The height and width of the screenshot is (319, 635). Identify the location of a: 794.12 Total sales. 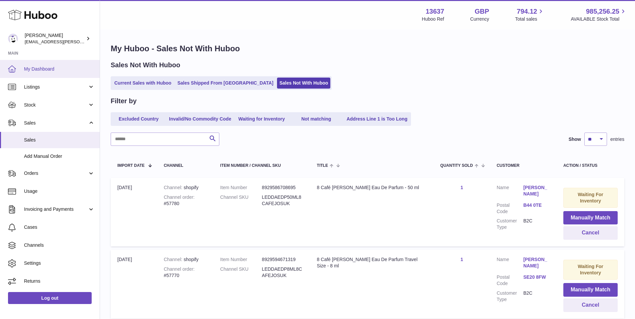
(529, 15).